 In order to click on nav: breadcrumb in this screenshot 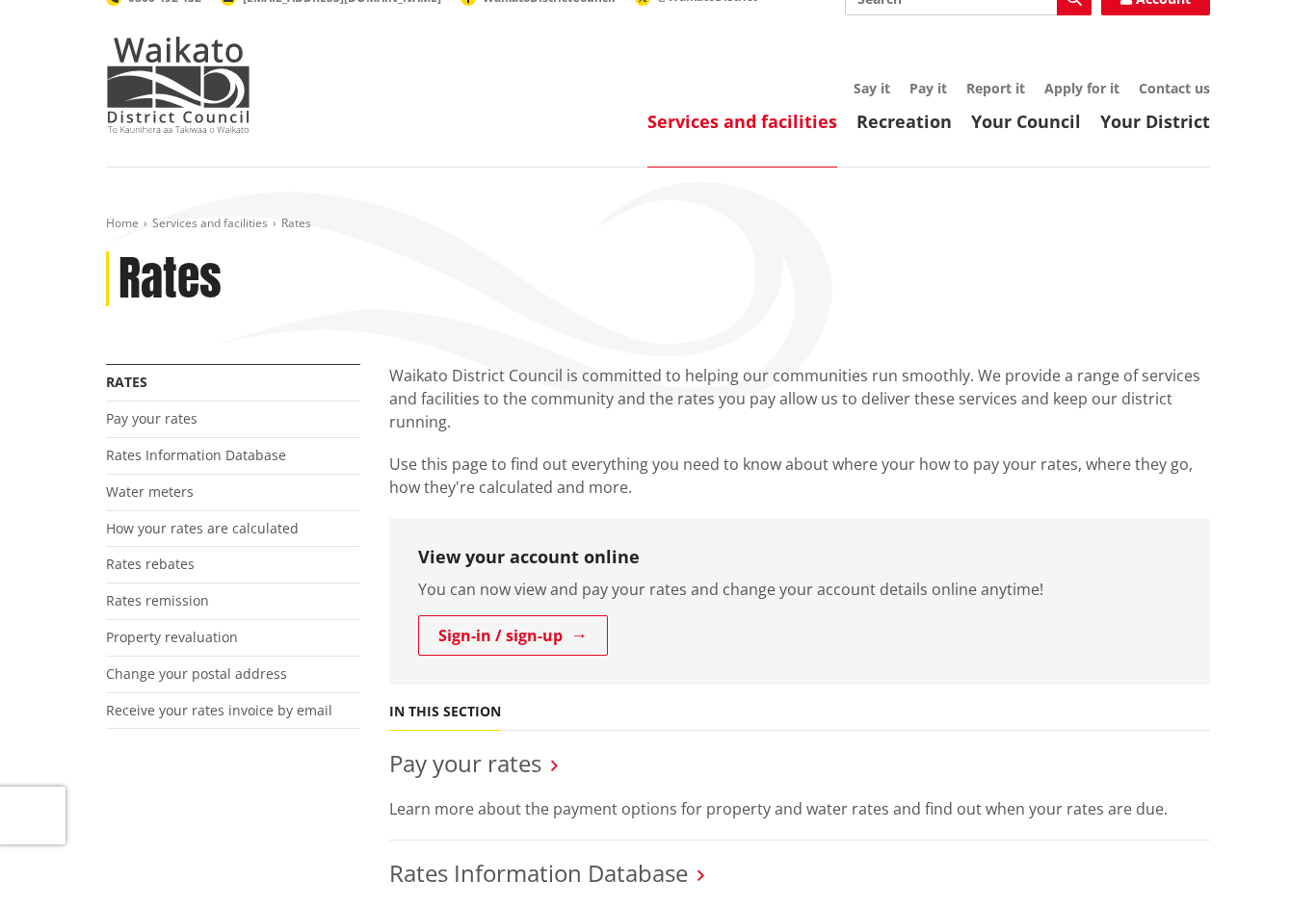, I will do `click(658, 223)`.